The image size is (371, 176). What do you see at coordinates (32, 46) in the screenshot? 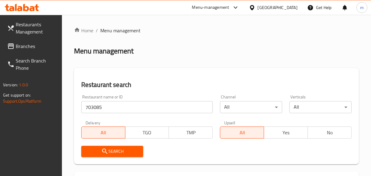
I see `a: Branches` at bounding box center [32, 46].